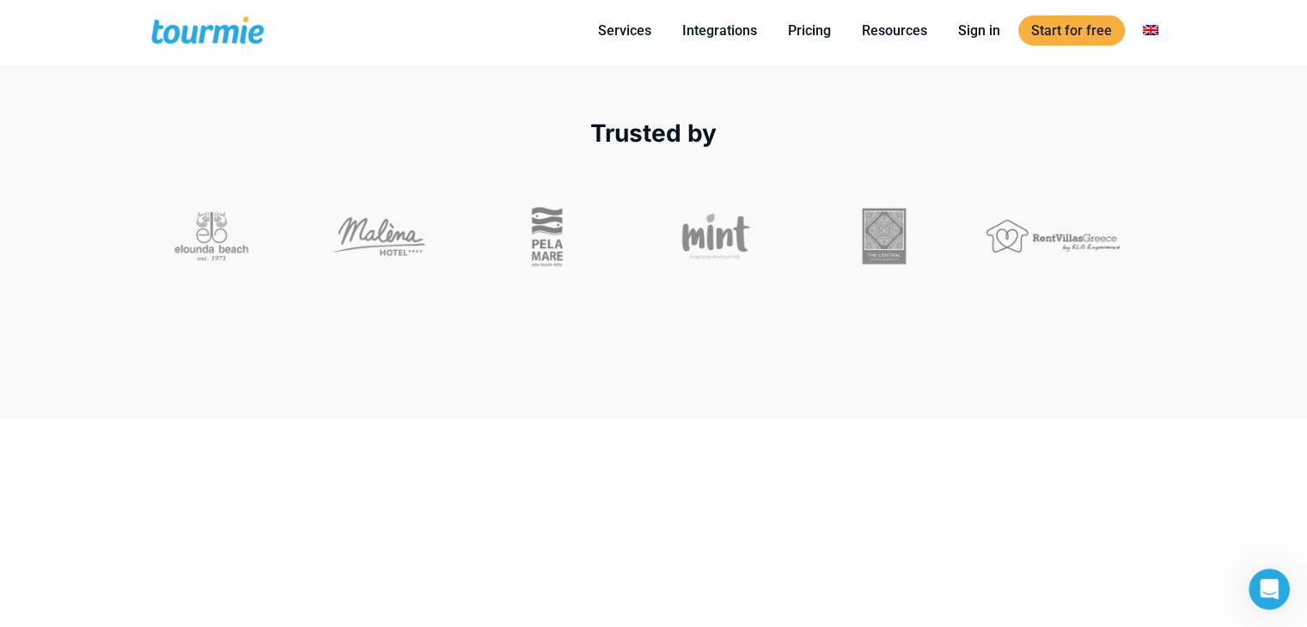  Describe the element at coordinates (810, 30) in the screenshot. I see `a: Pricing` at that location.